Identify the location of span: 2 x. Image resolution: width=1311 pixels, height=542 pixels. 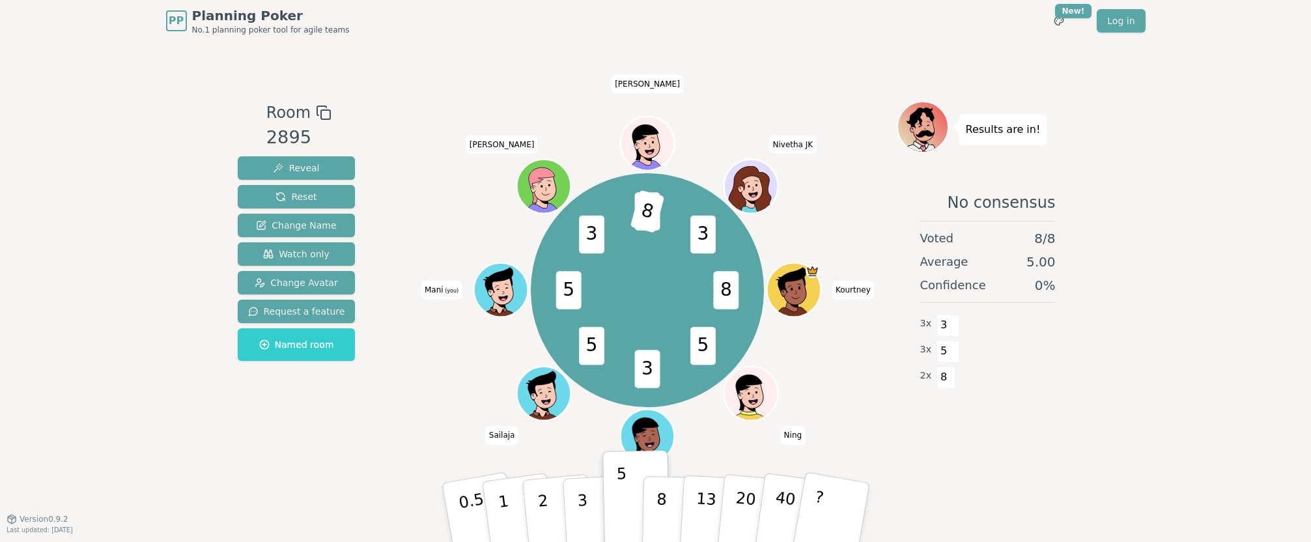
(926, 376).